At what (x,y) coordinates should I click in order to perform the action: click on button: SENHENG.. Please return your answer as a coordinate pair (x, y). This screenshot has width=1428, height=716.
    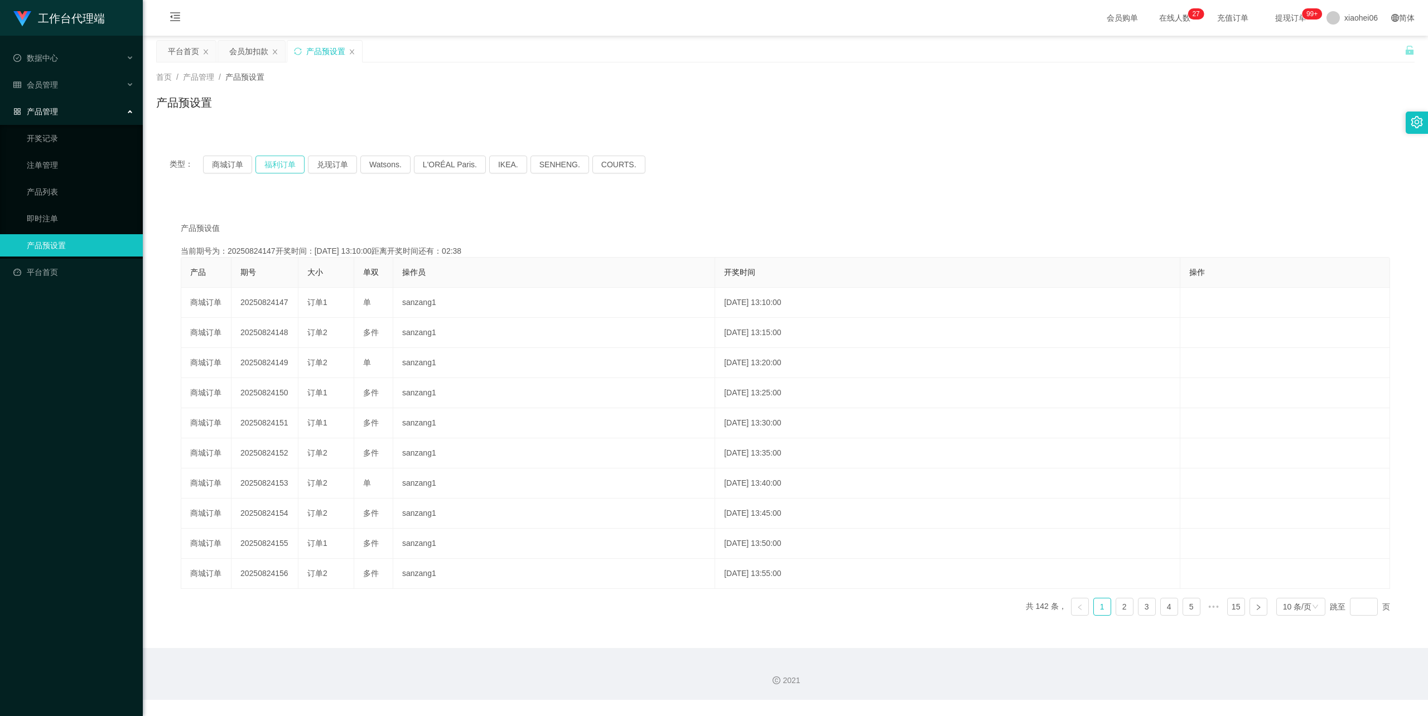
    Looking at the image, I should click on (559, 165).